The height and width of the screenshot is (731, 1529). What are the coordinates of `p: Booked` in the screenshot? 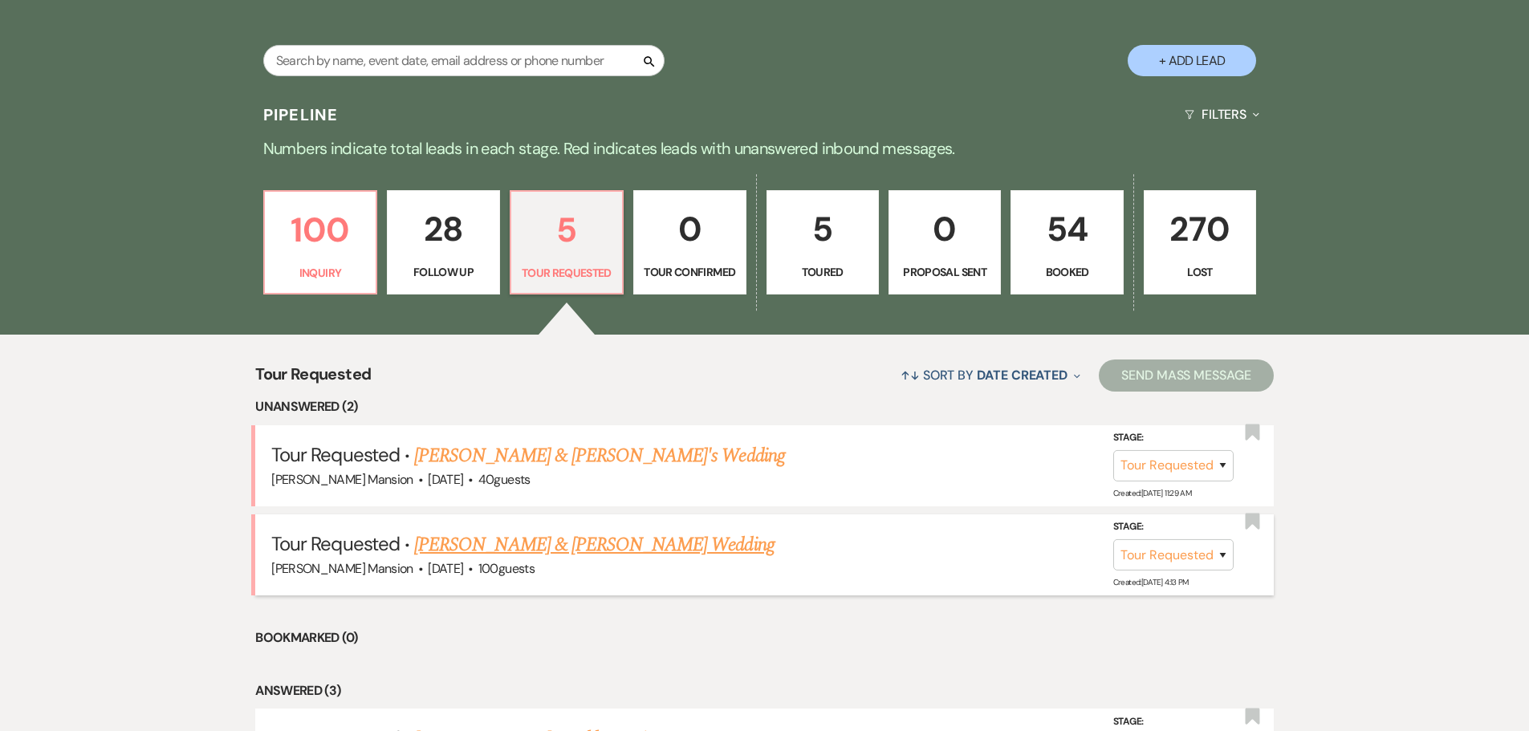 It's located at (1067, 272).